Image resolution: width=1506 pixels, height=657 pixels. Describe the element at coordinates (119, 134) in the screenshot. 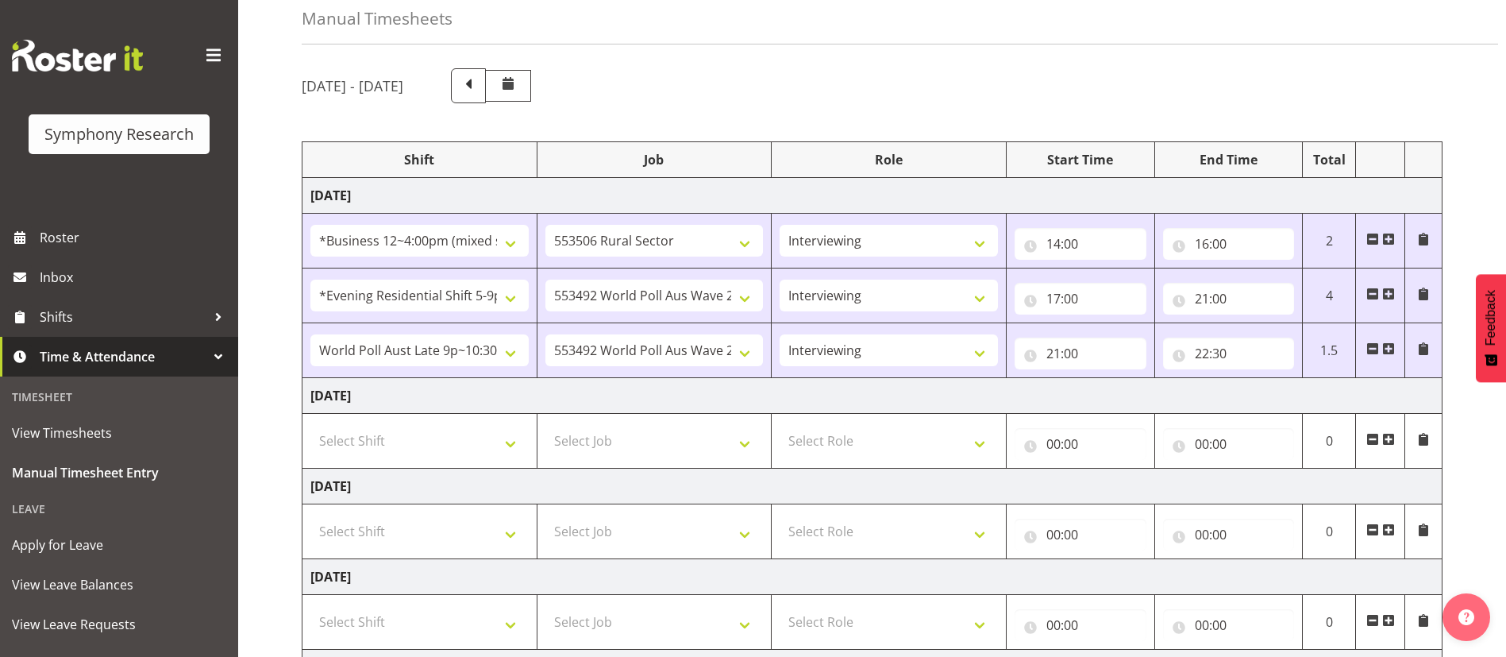

I see `div: Symphony Research` at that location.